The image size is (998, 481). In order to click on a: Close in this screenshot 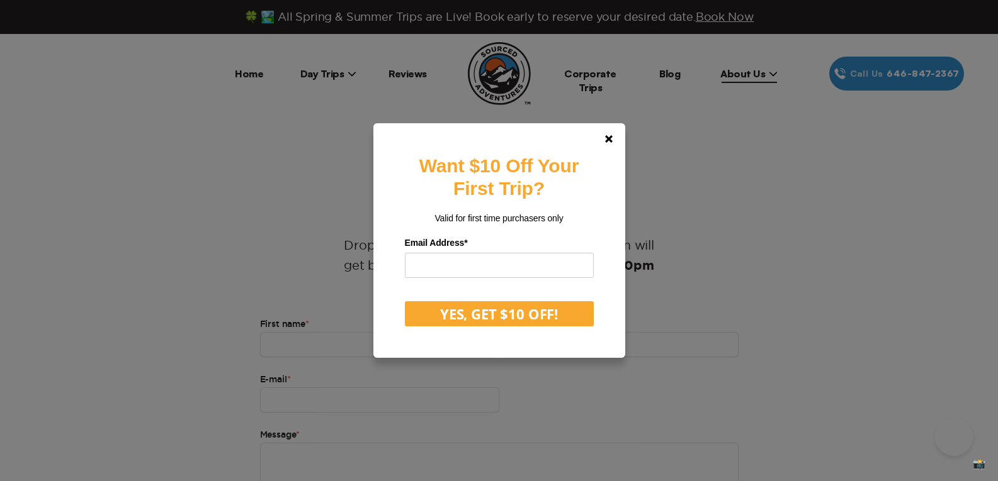, I will do `click(609, 139)`.